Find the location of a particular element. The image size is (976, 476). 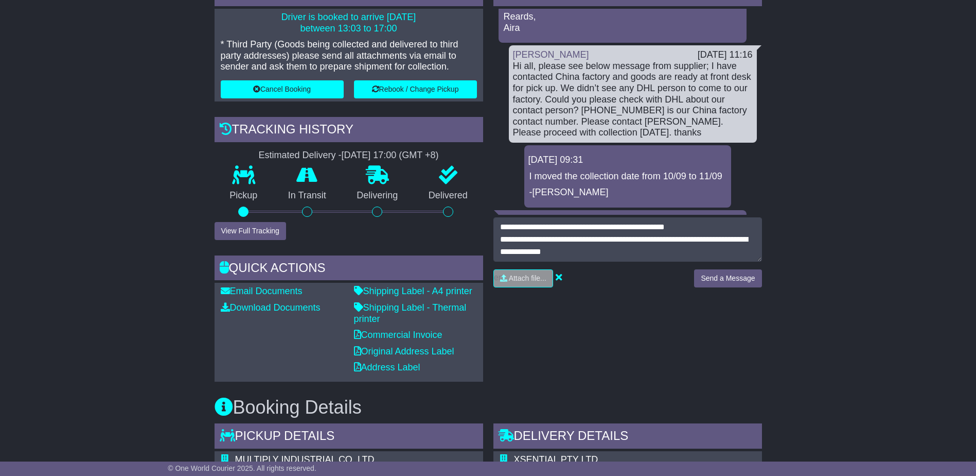

h3: Booking Details is located at coordinates (488, 407).